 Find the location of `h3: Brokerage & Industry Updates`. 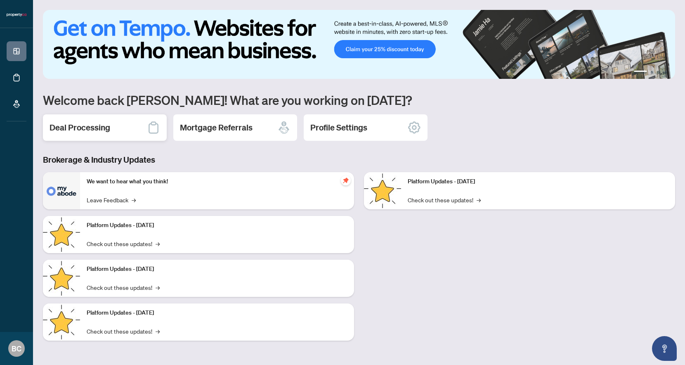

h3: Brokerage & Industry Updates is located at coordinates (359, 160).